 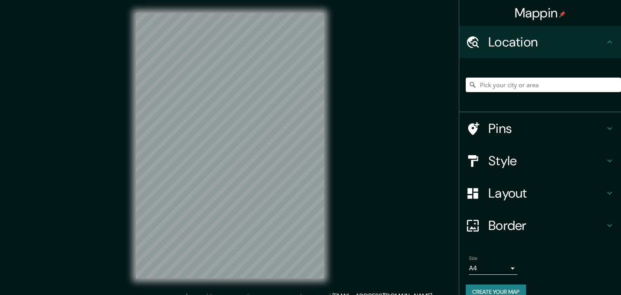 What do you see at coordinates (540, 193) in the screenshot?
I see `div: Layout` at bounding box center [540, 193].